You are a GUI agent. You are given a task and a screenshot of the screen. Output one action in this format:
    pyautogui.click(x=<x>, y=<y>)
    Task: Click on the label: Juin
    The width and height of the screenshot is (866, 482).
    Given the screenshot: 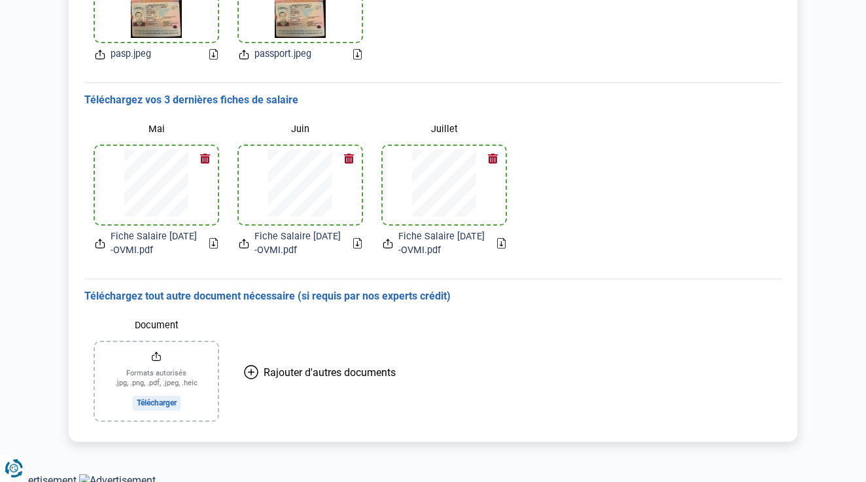 What is the action you would take?
    pyautogui.click(x=300, y=129)
    